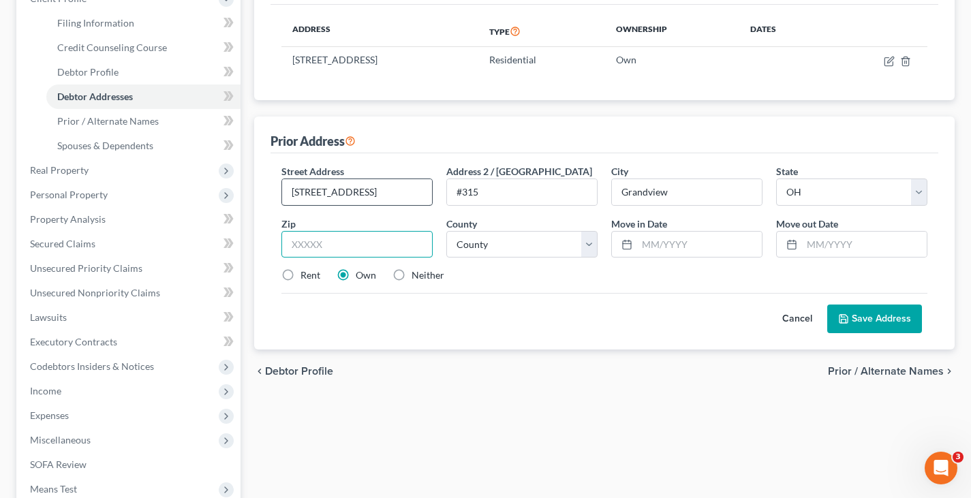 This screenshot has height=498, width=971. Describe the element at coordinates (357, 245) in the screenshot. I see `input: XXXXX` at that location.